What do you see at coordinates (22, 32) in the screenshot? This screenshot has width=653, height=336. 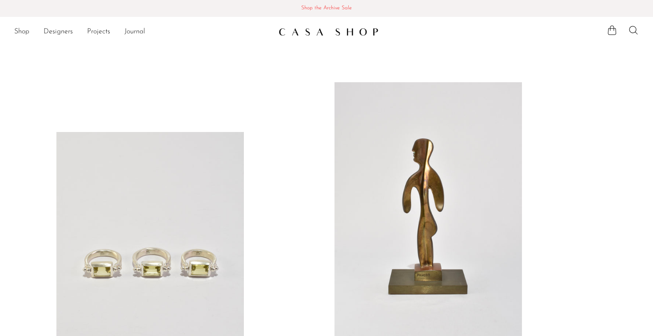 I see `a: Shop` at bounding box center [22, 32].